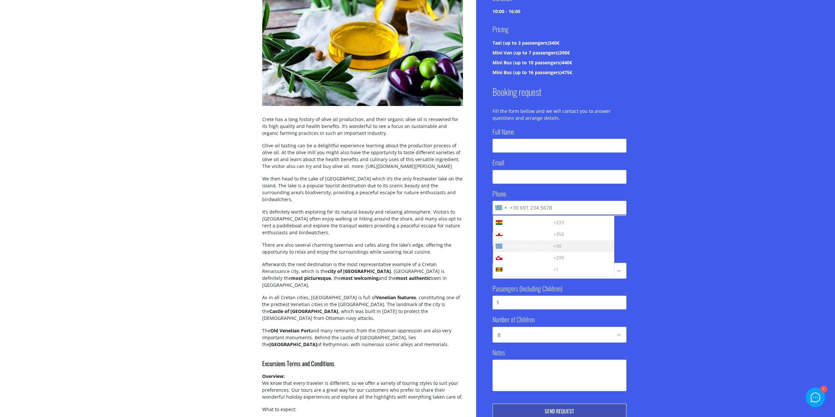 The image size is (835, 417). Describe the element at coordinates (553, 246) in the screenshot. I see `ul: List of countries` at that location.